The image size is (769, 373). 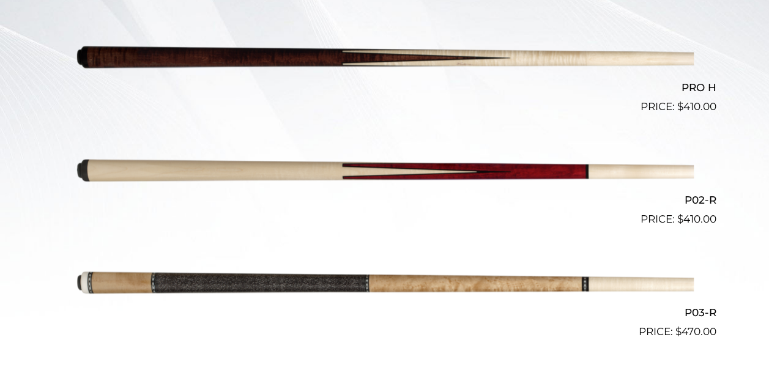 What do you see at coordinates (385, 200) in the screenshot?
I see `h2: P02-R` at bounding box center [385, 200].